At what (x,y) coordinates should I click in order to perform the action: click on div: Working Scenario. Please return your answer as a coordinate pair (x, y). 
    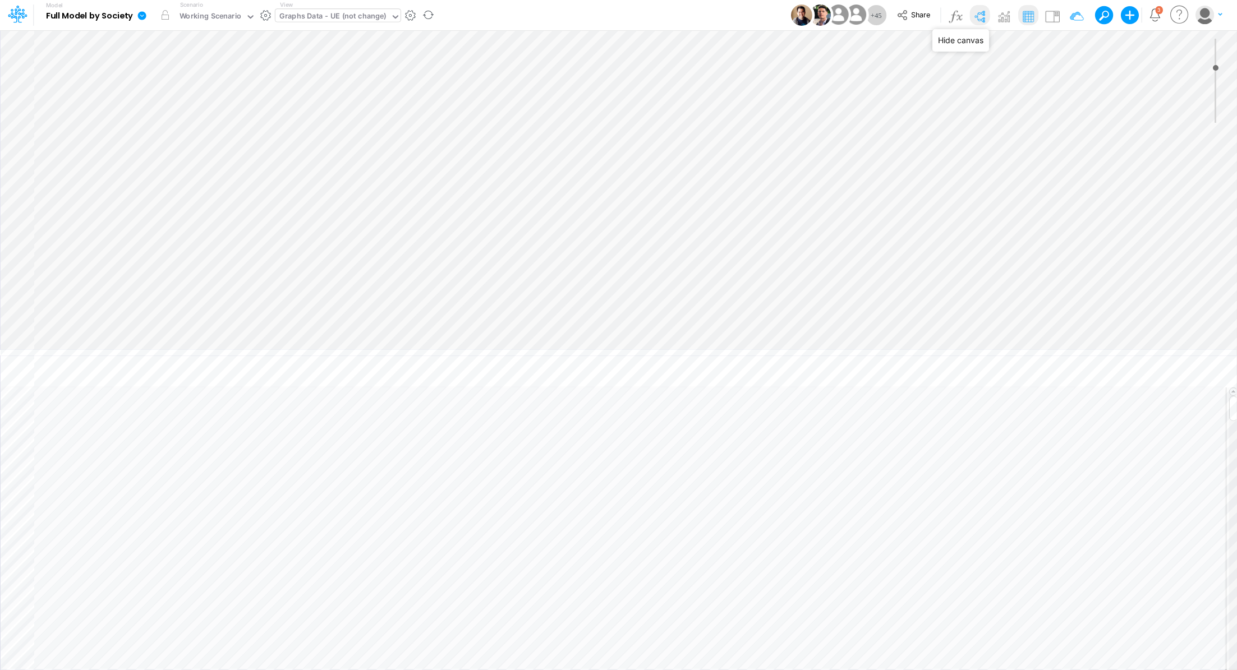
    Looking at the image, I should click on (210, 17).